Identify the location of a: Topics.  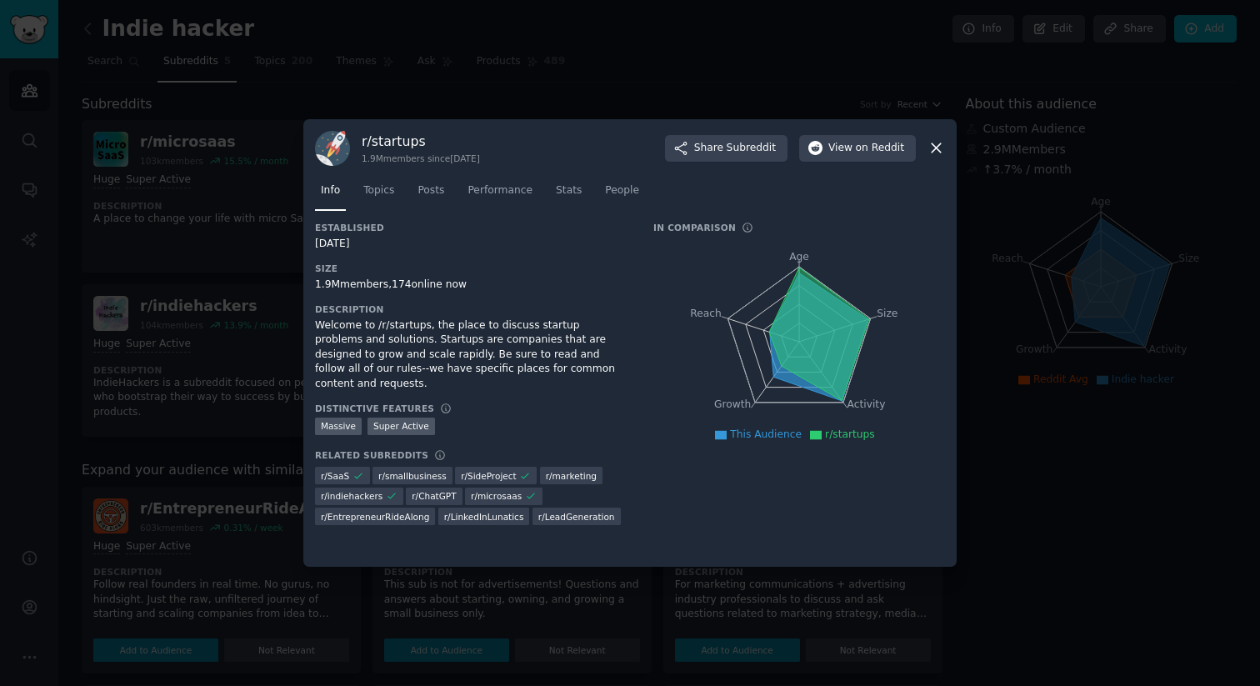
(378, 194).